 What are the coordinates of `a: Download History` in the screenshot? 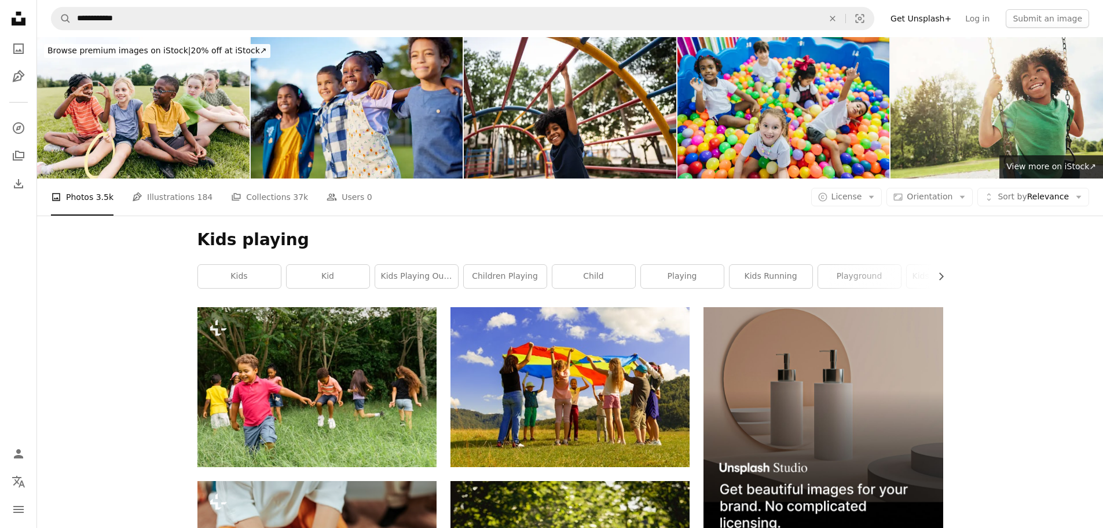 It's located at (19, 184).